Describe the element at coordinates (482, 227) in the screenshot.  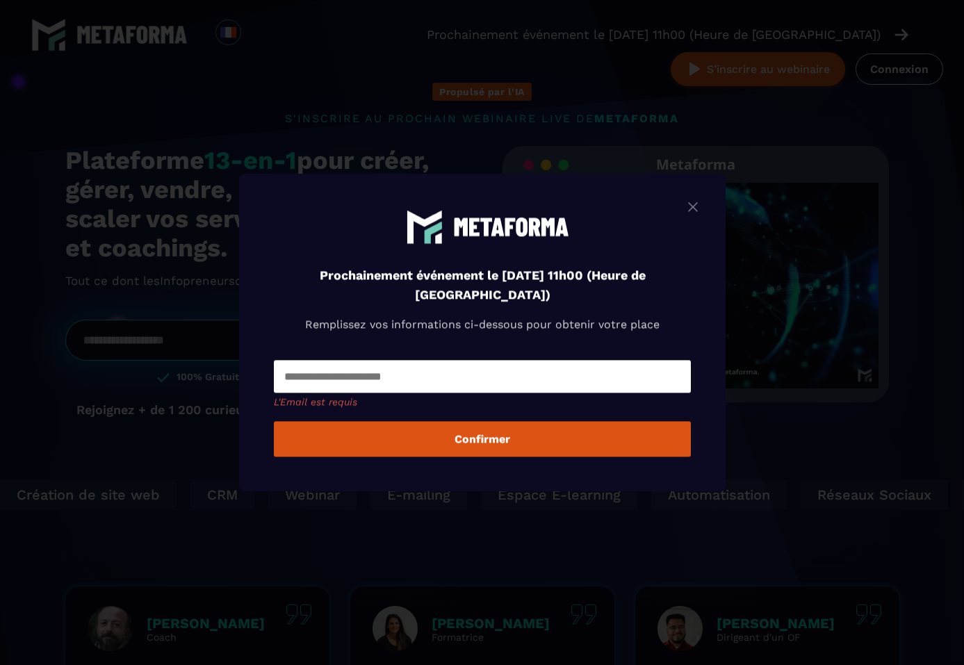
I see `img: main logo` at that location.